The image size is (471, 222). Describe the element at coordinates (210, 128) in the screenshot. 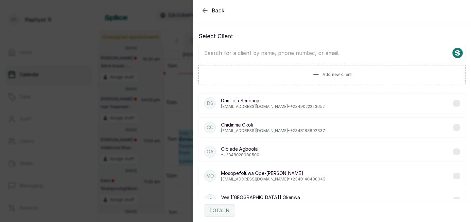

I see `p: CO` at that location.